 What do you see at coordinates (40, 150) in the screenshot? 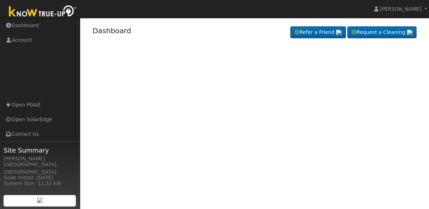
I see `span: Site Summary` at bounding box center [40, 150].